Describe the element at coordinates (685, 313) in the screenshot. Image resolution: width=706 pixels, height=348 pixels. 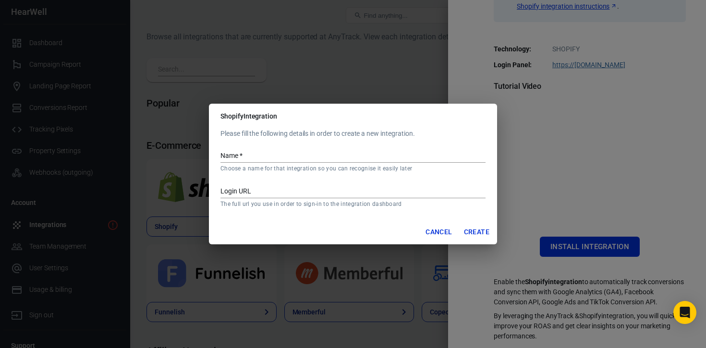
I see `div: Open Intercom Messenger` at that location.